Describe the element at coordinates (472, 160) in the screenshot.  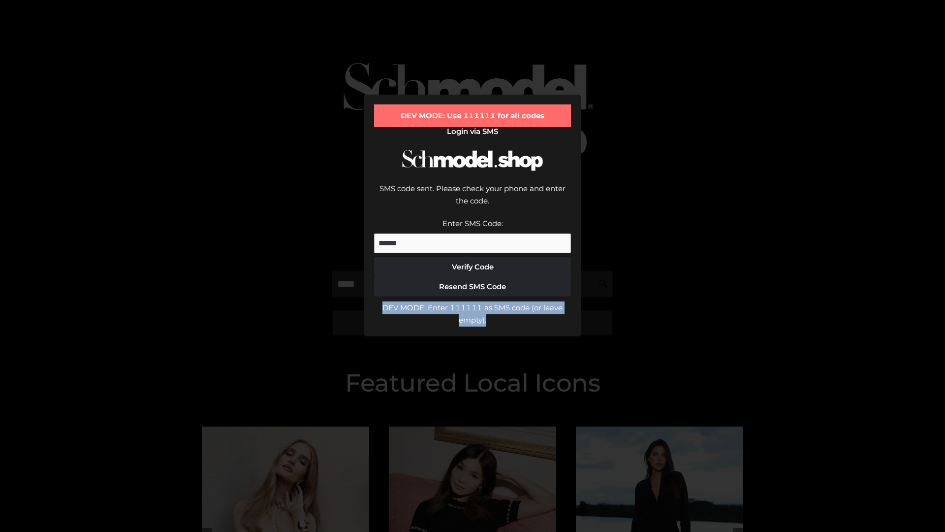
I see `img: Schmodel Logo` at that location.